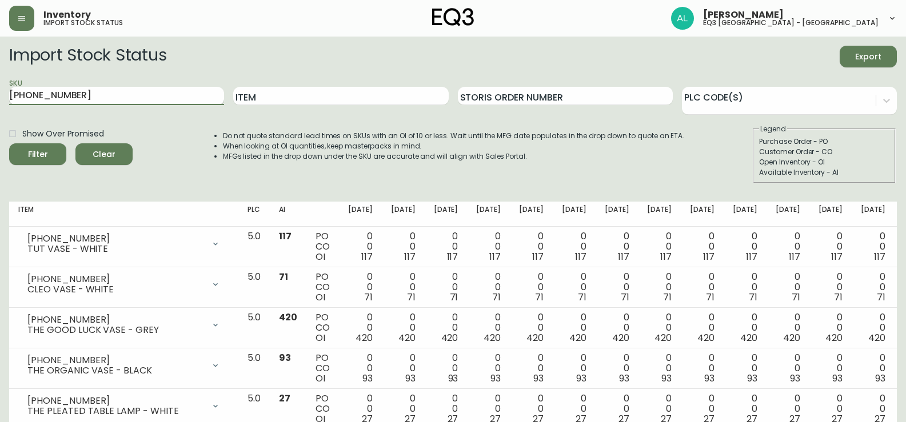 This screenshot has width=906, height=422. What do you see at coordinates (454, 146) in the screenshot?
I see `li: When looking at OI quantities, keep masterpacks in mind.` at bounding box center [454, 146].